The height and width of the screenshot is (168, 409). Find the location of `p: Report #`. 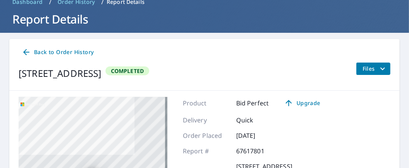

p: Report # is located at coordinates (206, 151).